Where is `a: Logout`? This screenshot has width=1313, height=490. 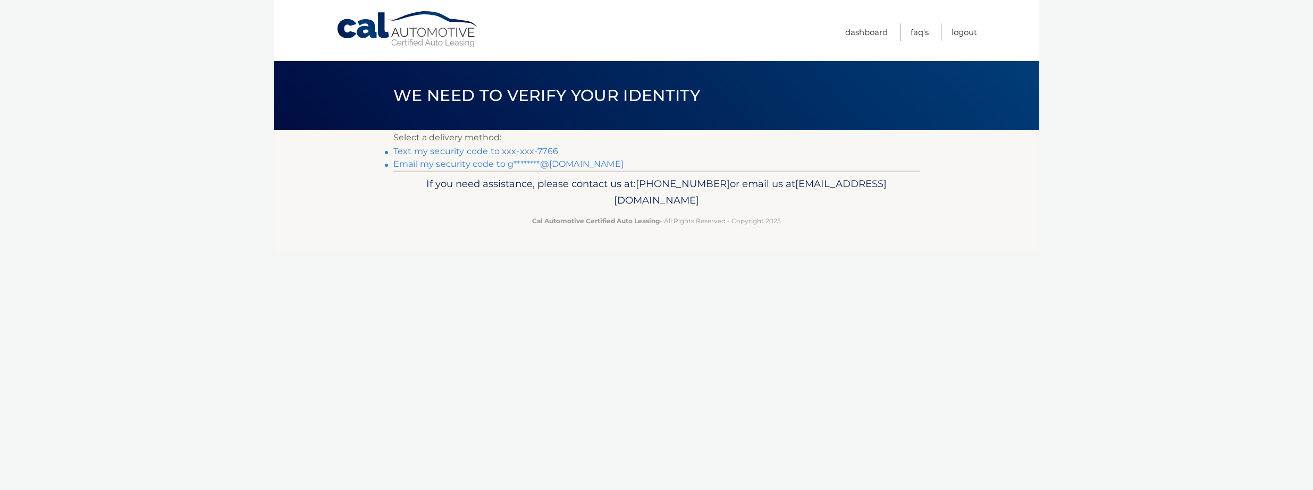 a: Logout is located at coordinates (964, 32).